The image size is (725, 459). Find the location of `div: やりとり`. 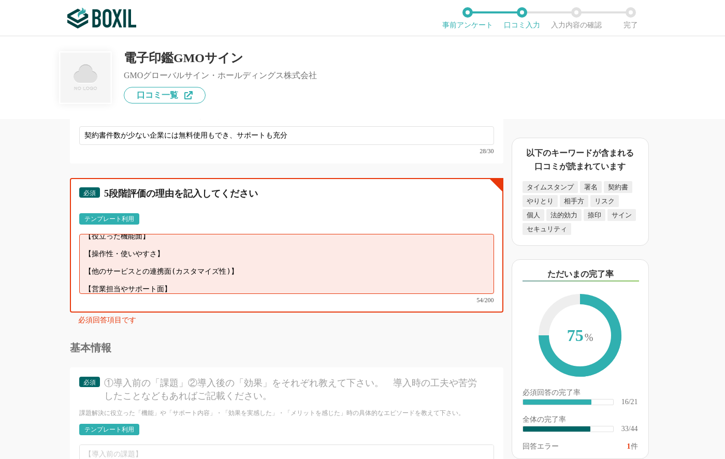

div: やりとり is located at coordinates (540, 201).